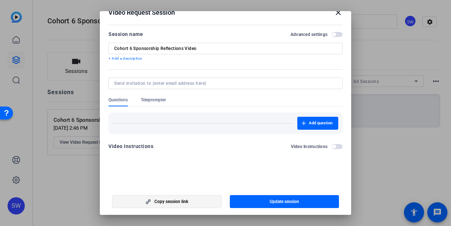 This screenshot has width=451, height=226. Describe the element at coordinates (224, 83) in the screenshot. I see `input: Send invitation to (enter email address here)` at that location.